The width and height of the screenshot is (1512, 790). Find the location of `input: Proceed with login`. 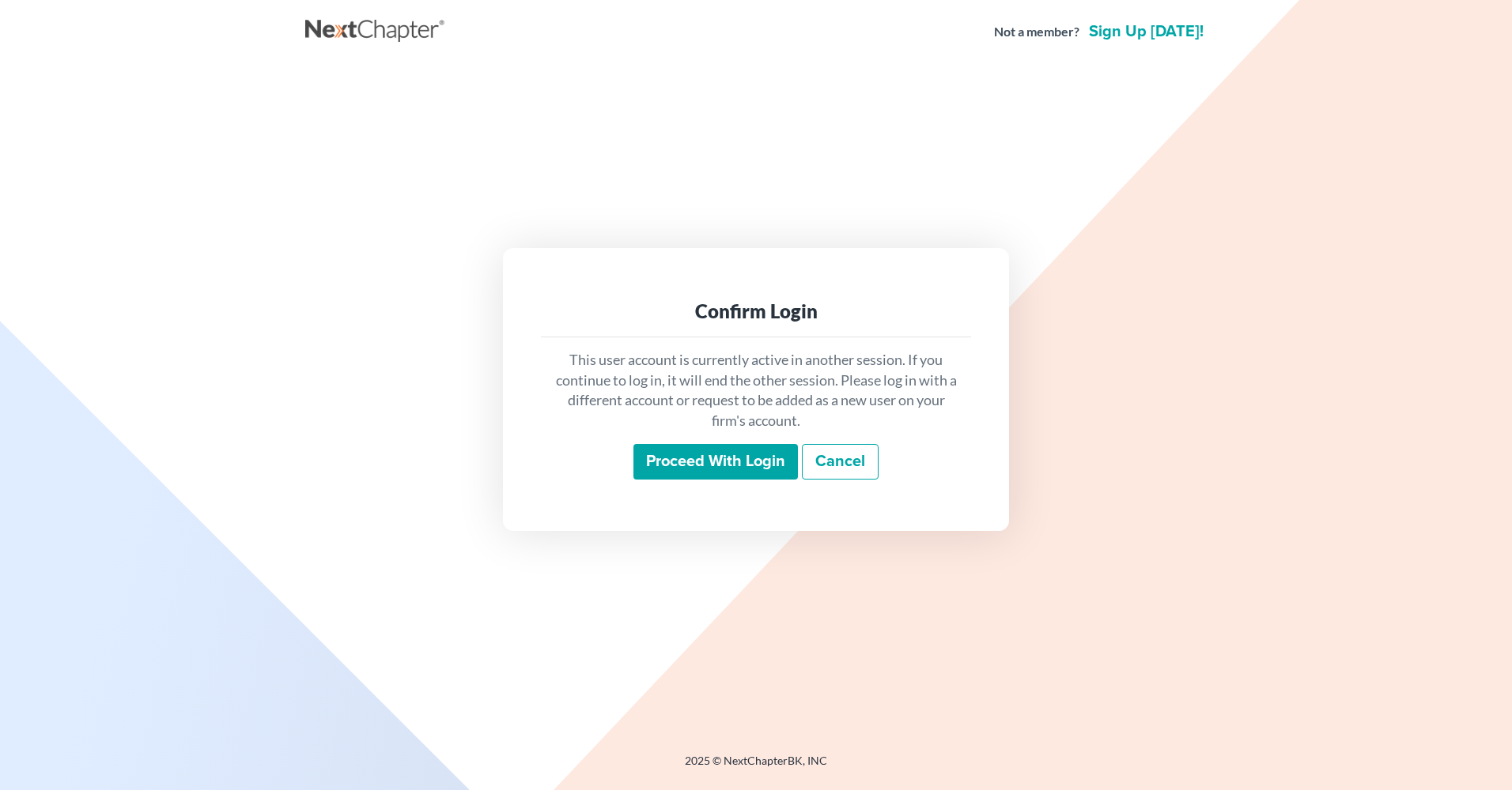

input: Proceed with login is located at coordinates (716, 462).